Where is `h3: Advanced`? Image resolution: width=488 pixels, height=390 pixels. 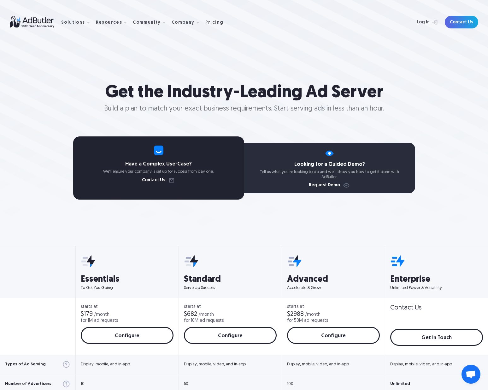 h3: Advanced is located at coordinates (334, 279).